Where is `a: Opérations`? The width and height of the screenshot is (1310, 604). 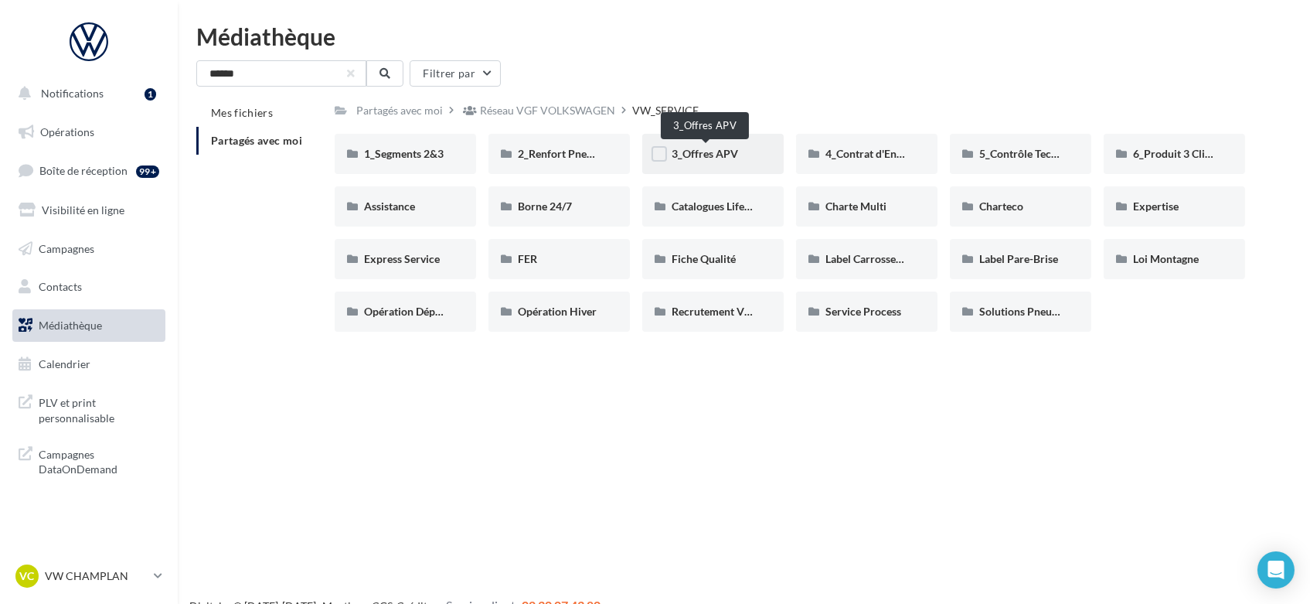
a: Opérations is located at coordinates (89, 132).